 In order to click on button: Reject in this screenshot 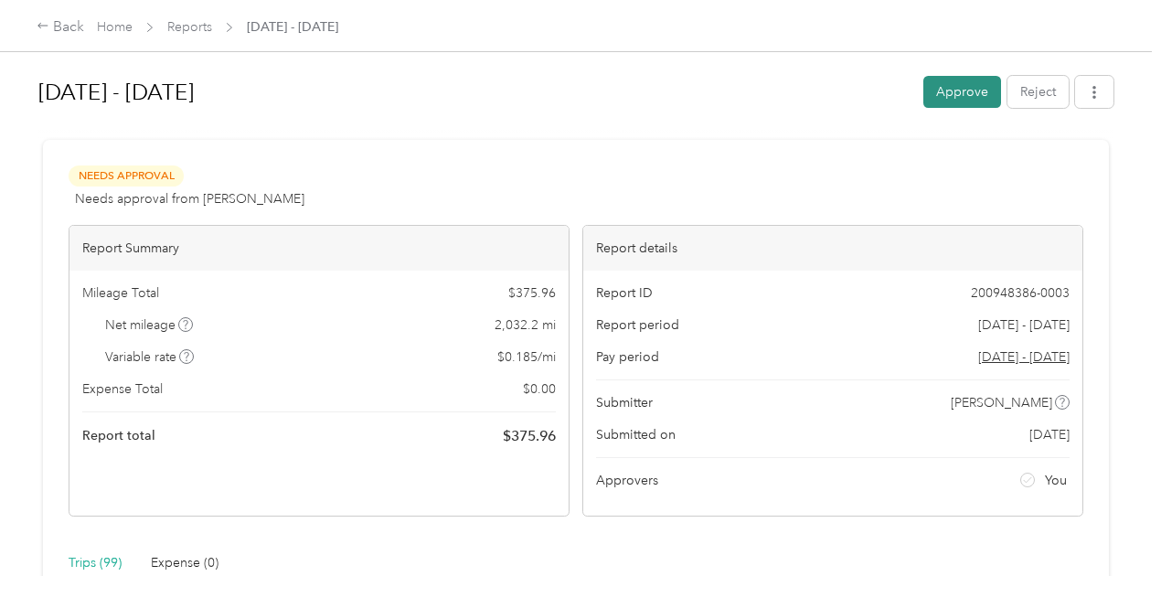, I will do `click(1037, 91)`.